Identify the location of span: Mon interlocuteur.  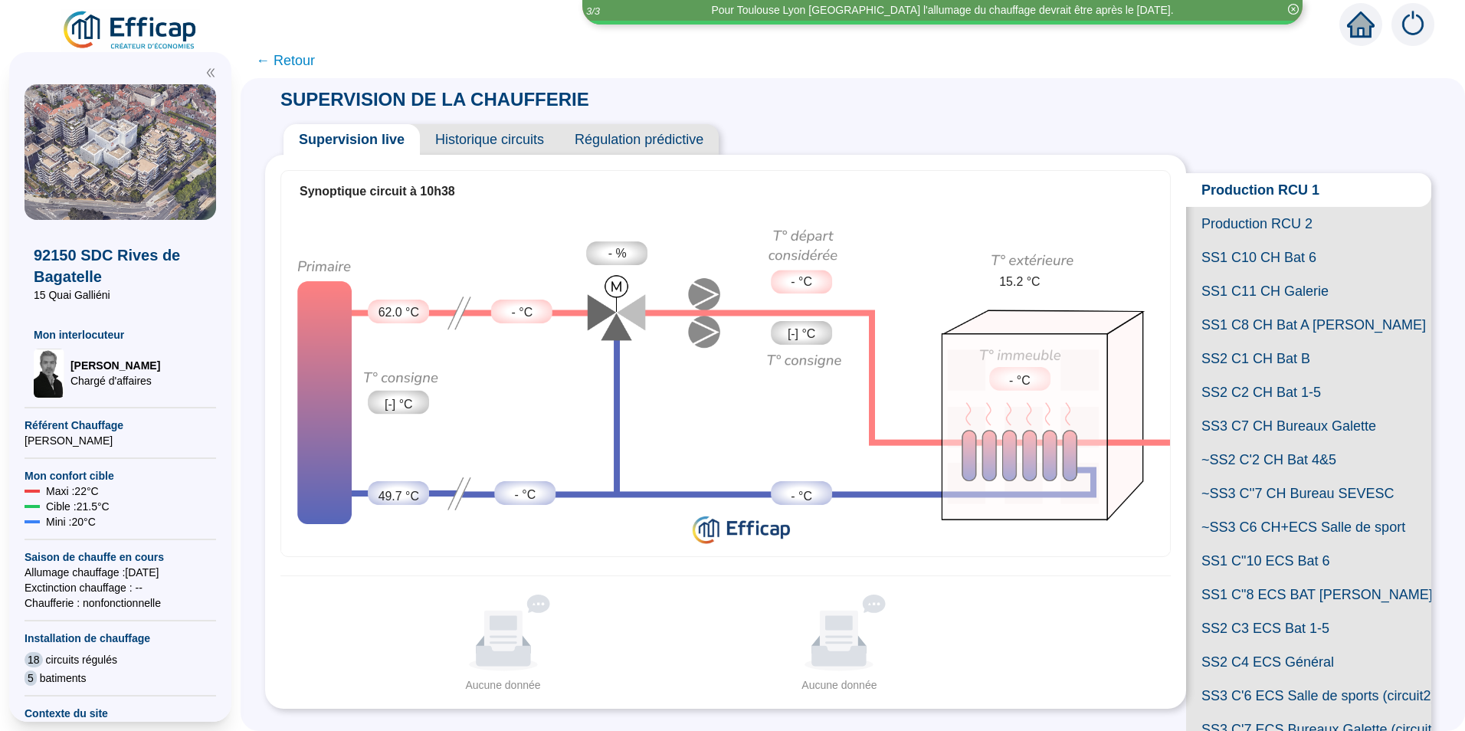
(120, 335).